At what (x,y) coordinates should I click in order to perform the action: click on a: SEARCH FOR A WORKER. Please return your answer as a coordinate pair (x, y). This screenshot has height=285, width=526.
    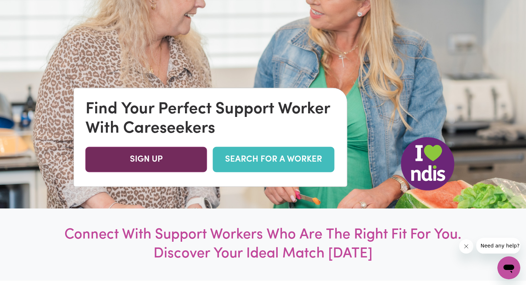
    Looking at the image, I should click on (274, 159).